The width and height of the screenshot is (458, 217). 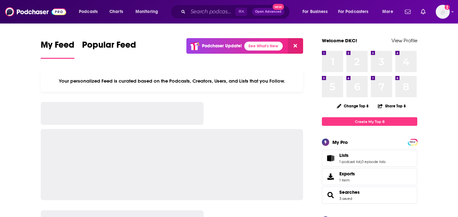 What do you see at coordinates (350, 162) in the screenshot?
I see `a: 1 podcast list` at bounding box center [350, 162].